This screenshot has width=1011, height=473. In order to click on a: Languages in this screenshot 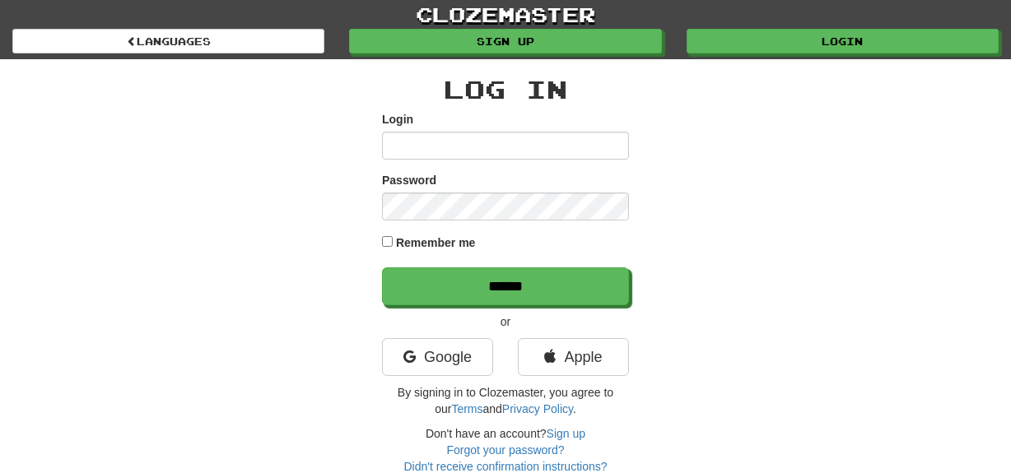, I will do `click(168, 41)`.